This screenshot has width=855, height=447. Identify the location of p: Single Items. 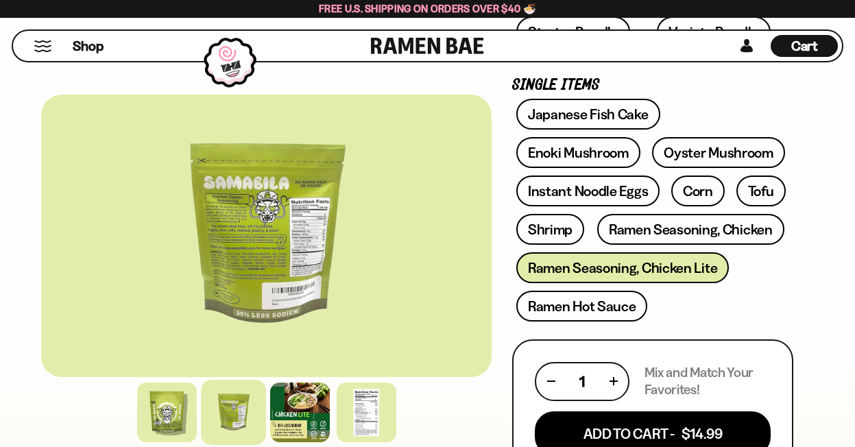
(653, 85).